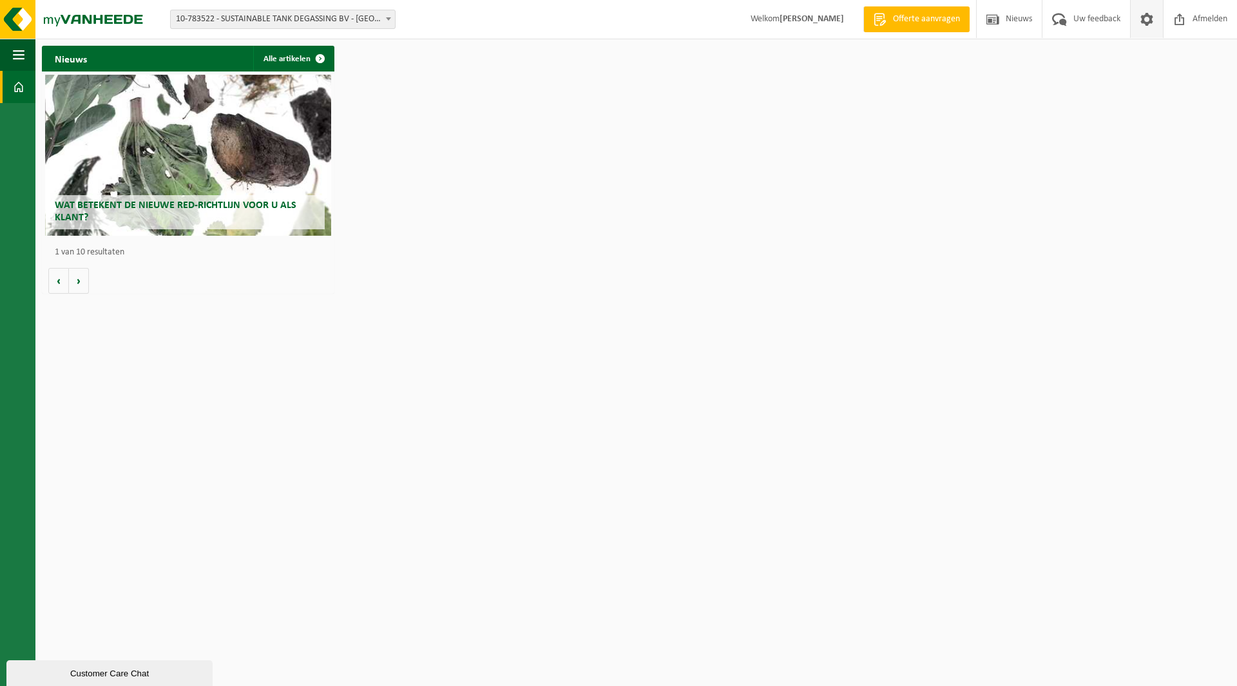 The height and width of the screenshot is (686, 1237). Describe the element at coordinates (916, 19) in the screenshot. I see `a: Offerte aanvragen` at that location.